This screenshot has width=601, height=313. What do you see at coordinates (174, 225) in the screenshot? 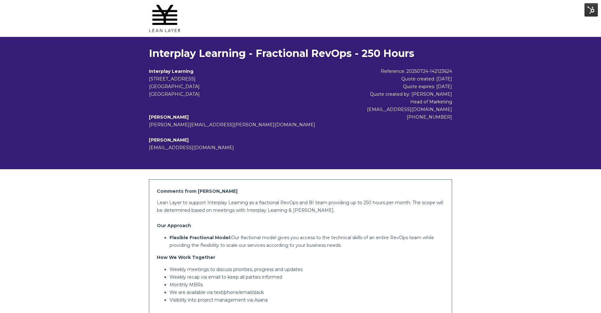
I see `strong: Our Approach` at bounding box center [174, 225].